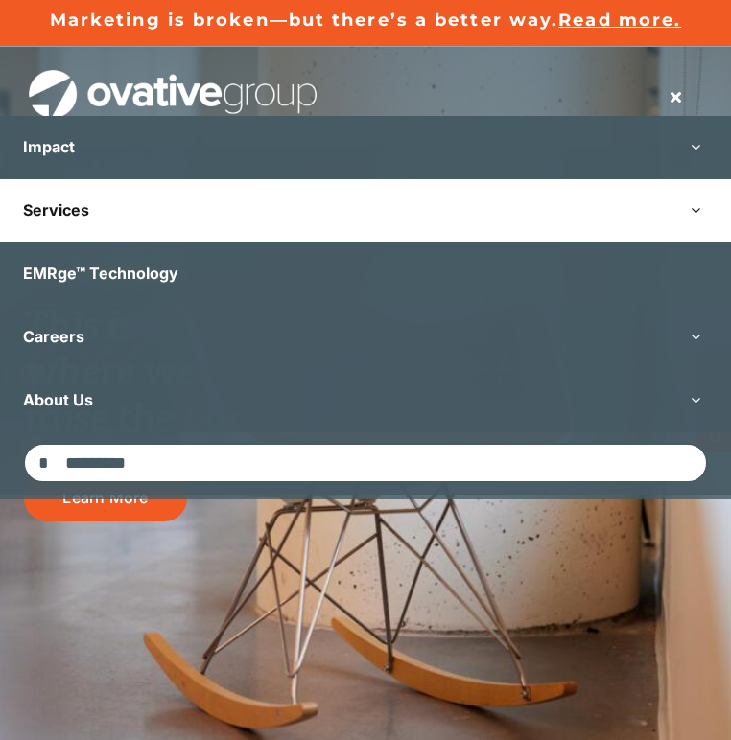 Image resolution: width=731 pixels, height=740 pixels. I want to click on a: OG_Full_horizontal_WHT, so click(173, 77).